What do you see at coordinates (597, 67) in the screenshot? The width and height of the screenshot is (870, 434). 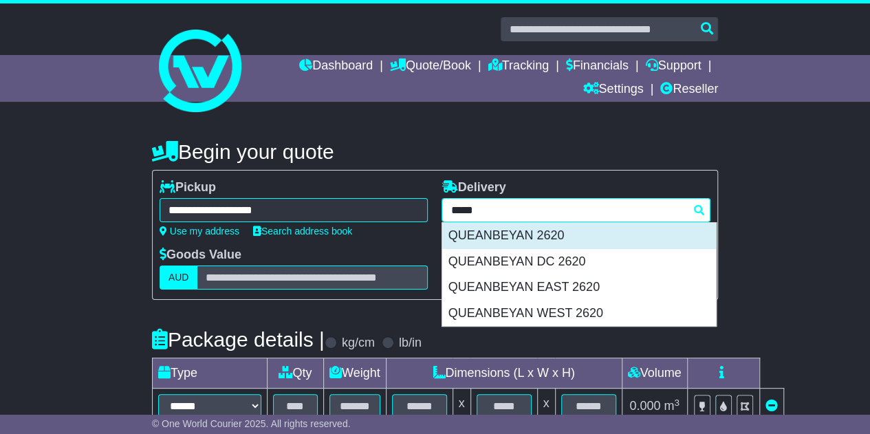 I see `a: Financials` at bounding box center [597, 67].